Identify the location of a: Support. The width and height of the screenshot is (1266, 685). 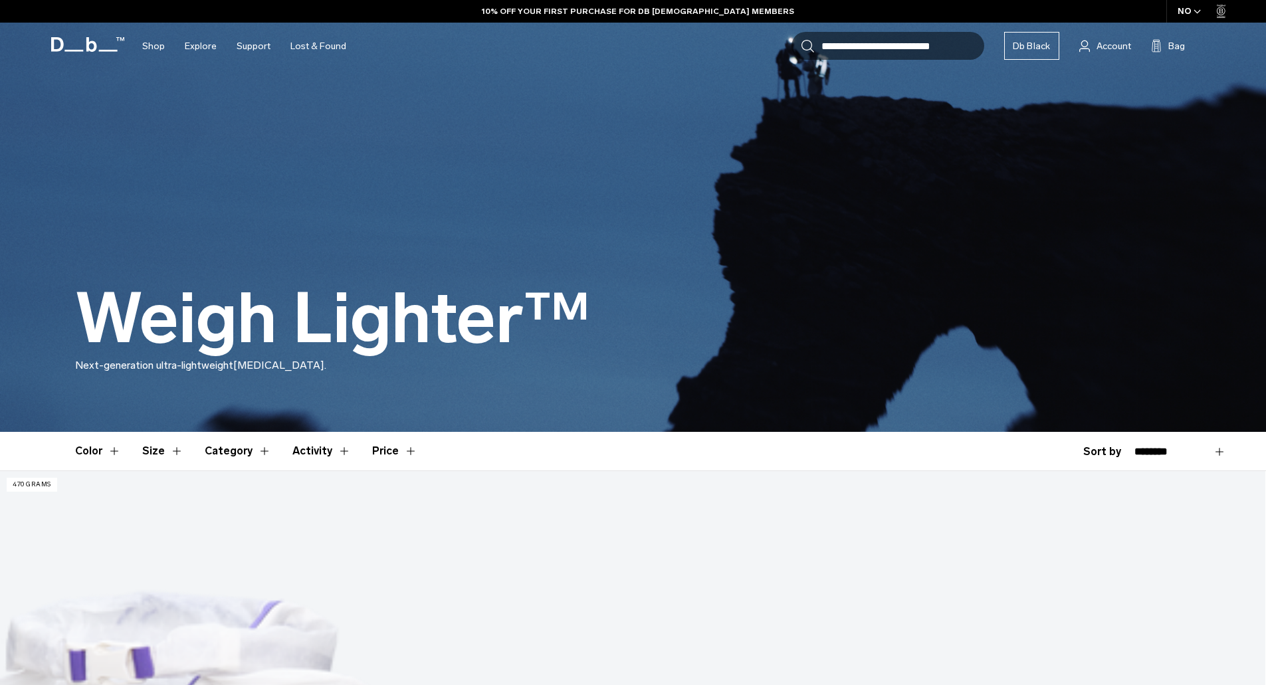
(253, 46).